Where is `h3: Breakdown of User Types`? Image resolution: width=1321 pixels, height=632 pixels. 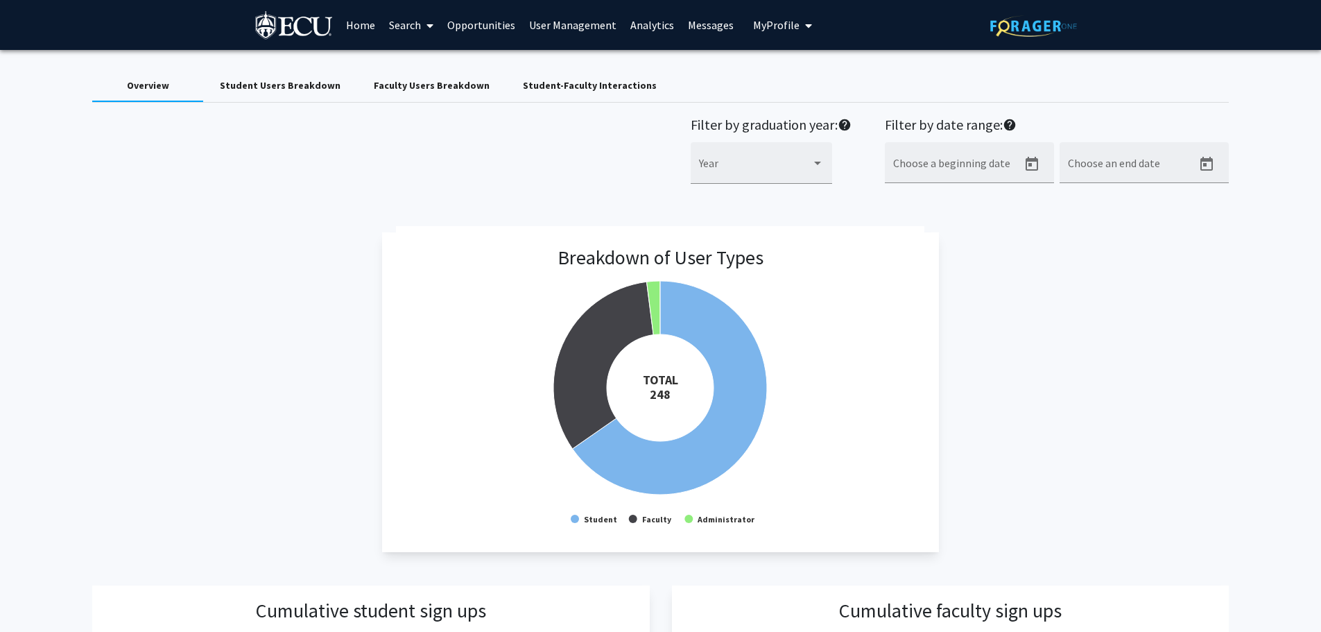
h3: Breakdown of User Types is located at coordinates (660, 258).